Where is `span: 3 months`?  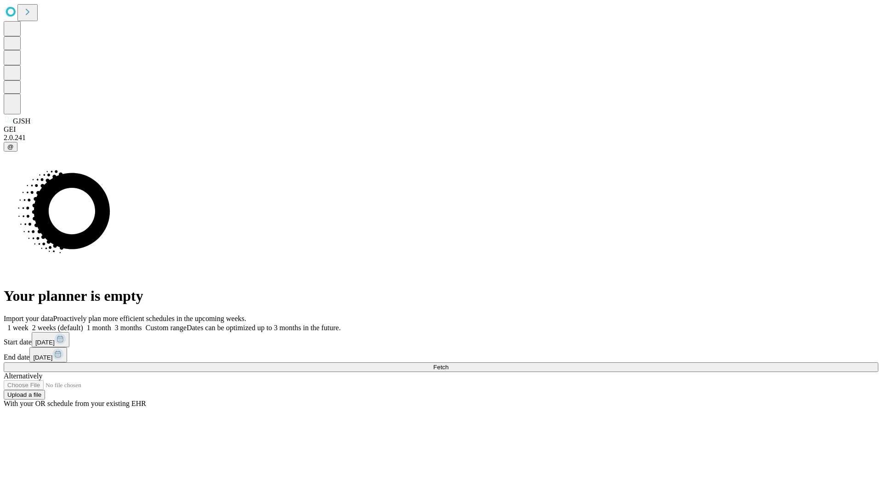
span: 3 months is located at coordinates (128, 327).